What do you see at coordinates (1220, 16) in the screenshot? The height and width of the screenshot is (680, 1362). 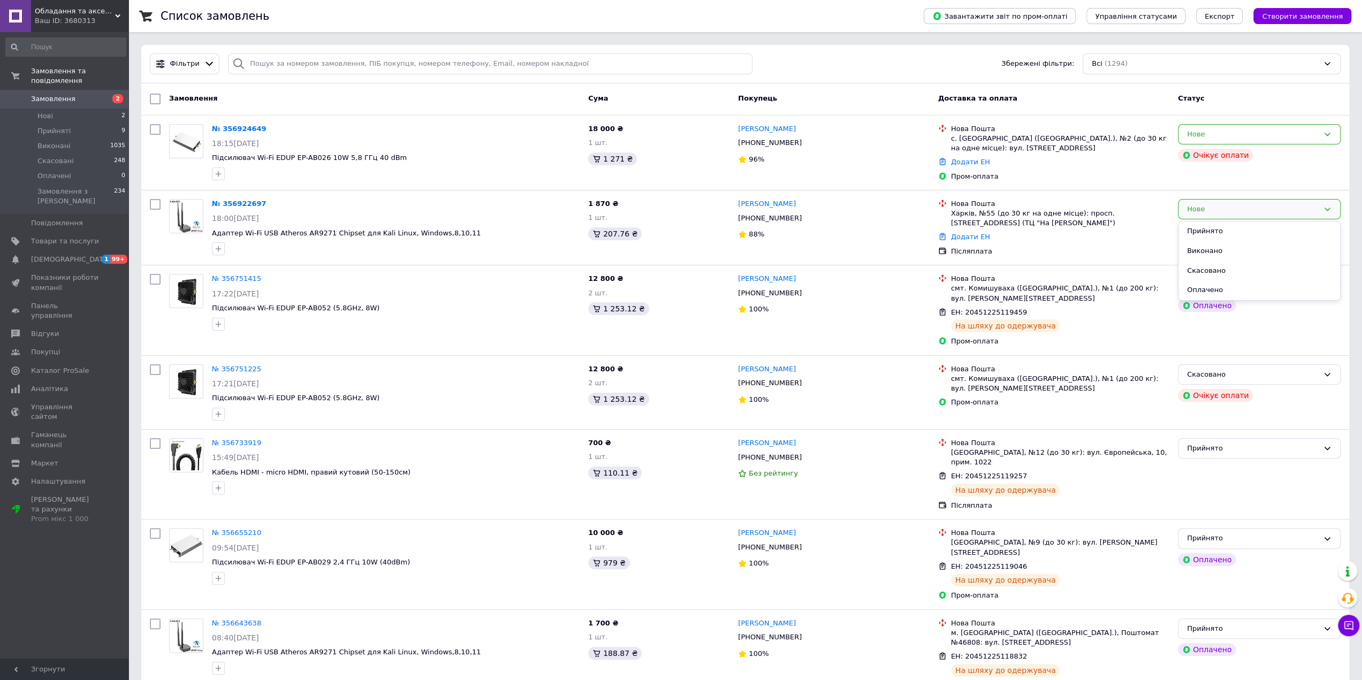 I see `span: Експорт` at bounding box center [1220, 16].